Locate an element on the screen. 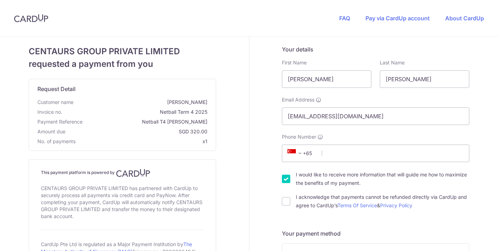 This screenshot has height=251, width=498. h5: Your details is located at coordinates (375, 49).